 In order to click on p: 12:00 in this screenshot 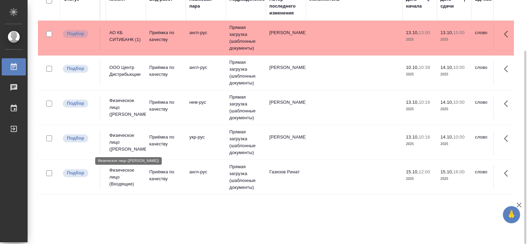, I will do `click(424, 172)`.